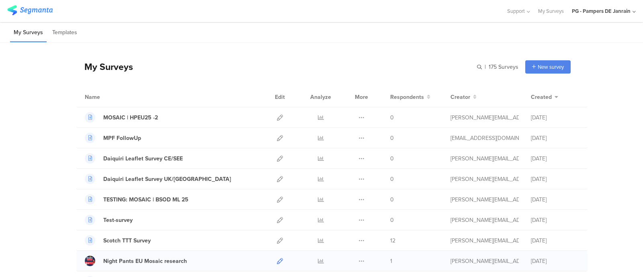  I want to click on a: Scotch TTT Survey, so click(118, 240).